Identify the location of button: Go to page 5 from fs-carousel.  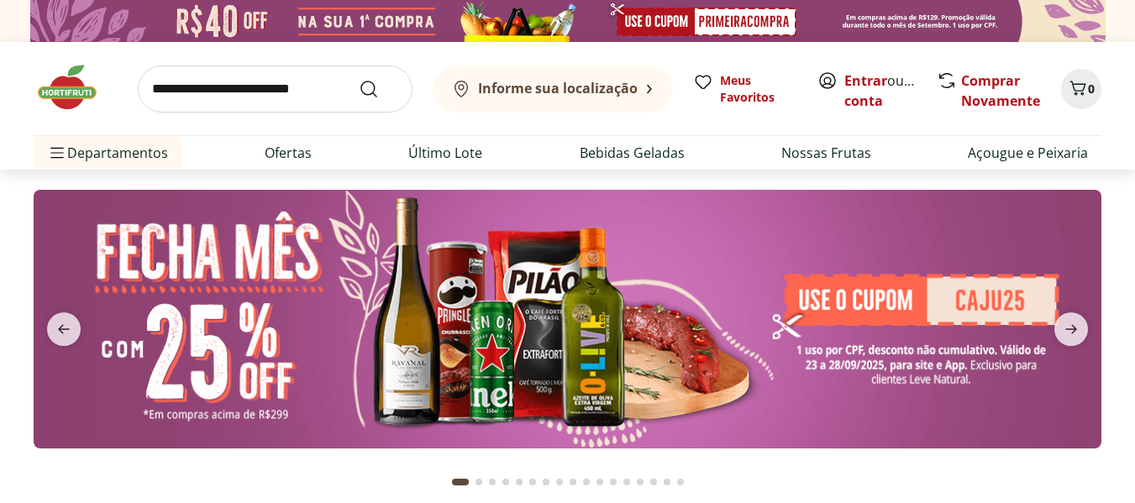
(519, 482).